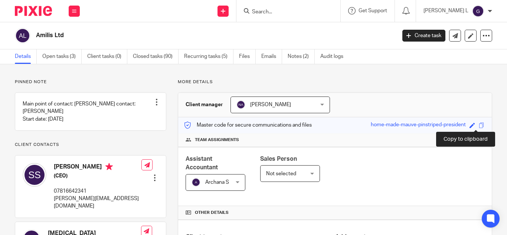 This screenshot has height=235, width=507. I want to click on p: Client contacts, so click(91, 145).